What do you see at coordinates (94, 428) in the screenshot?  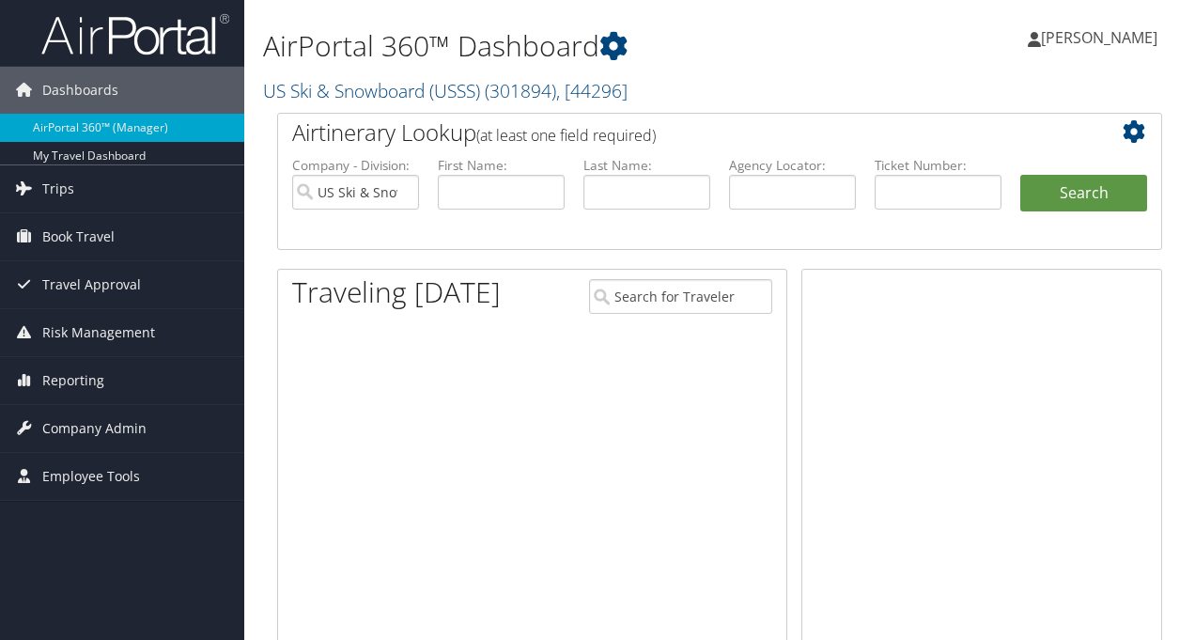 I see `span: Company Admin` at bounding box center [94, 428].